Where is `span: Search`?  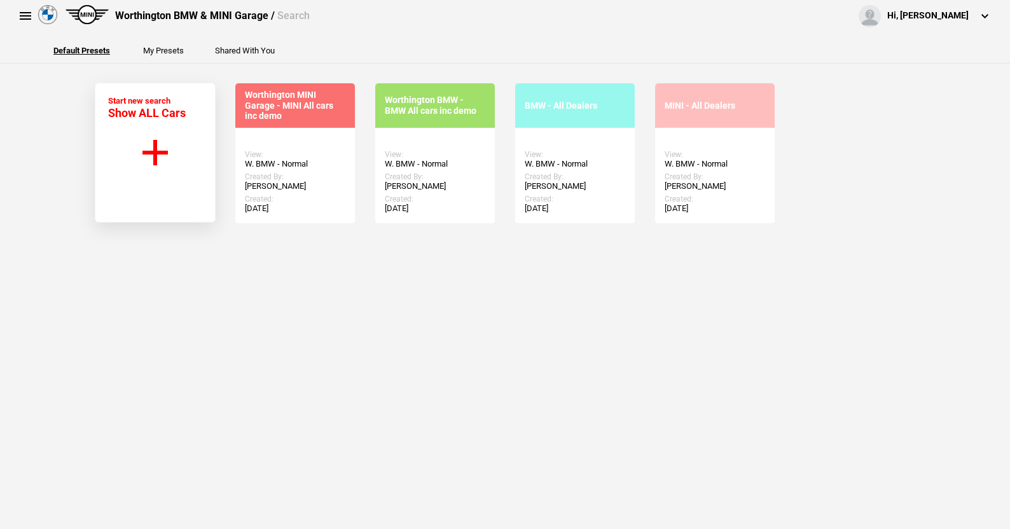 span: Search is located at coordinates (293, 15).